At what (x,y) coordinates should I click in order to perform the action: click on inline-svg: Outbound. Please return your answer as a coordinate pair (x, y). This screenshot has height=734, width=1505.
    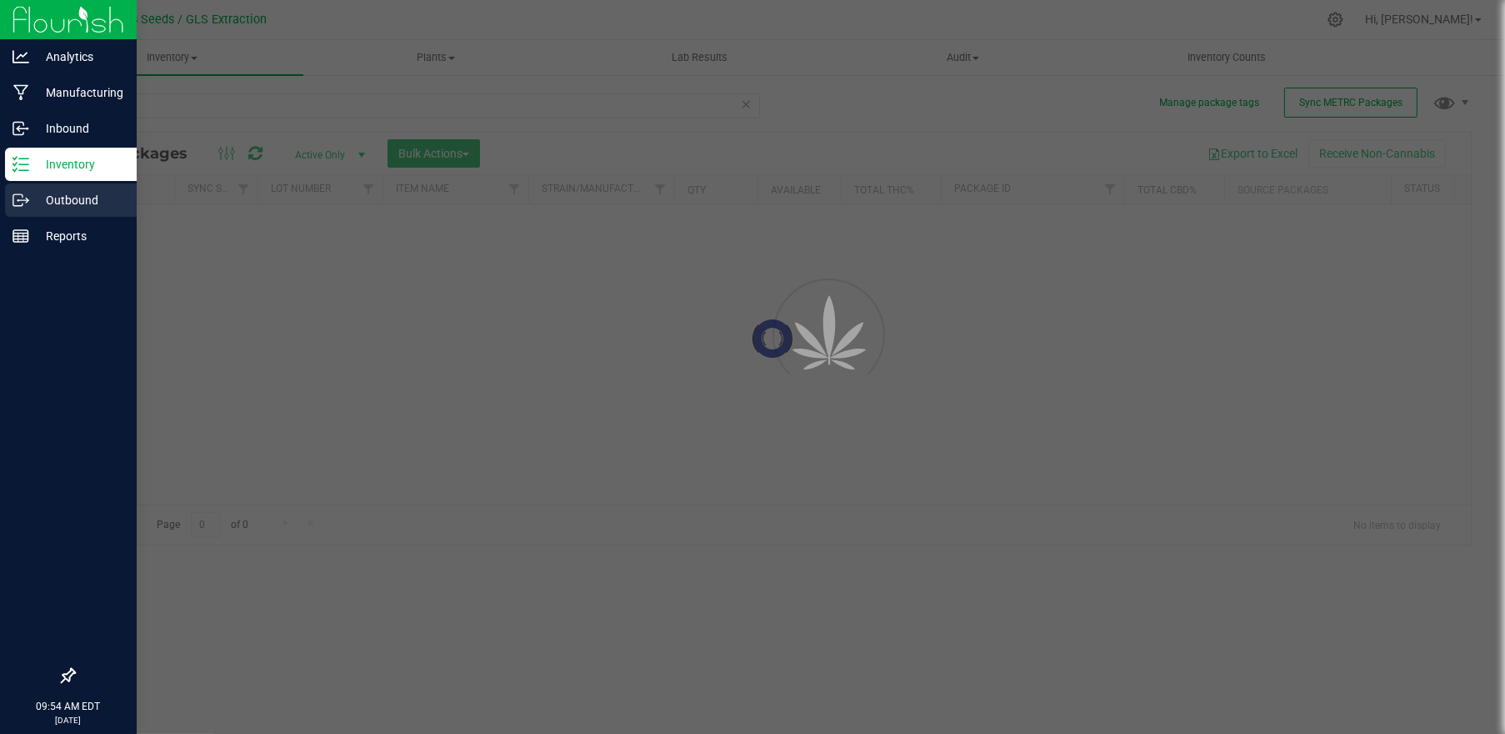
    Looking at the image, I should click on (21, 200).